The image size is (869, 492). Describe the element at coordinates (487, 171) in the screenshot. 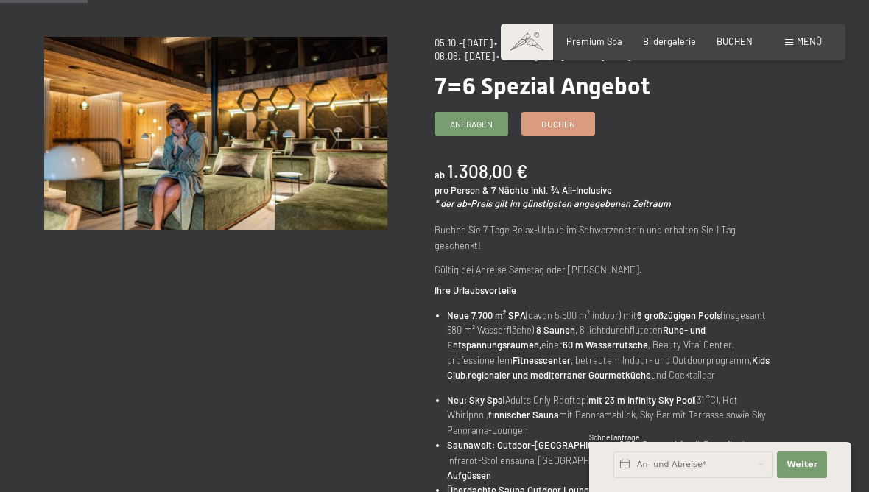

I see `b: 1.308,00 €` at that location.